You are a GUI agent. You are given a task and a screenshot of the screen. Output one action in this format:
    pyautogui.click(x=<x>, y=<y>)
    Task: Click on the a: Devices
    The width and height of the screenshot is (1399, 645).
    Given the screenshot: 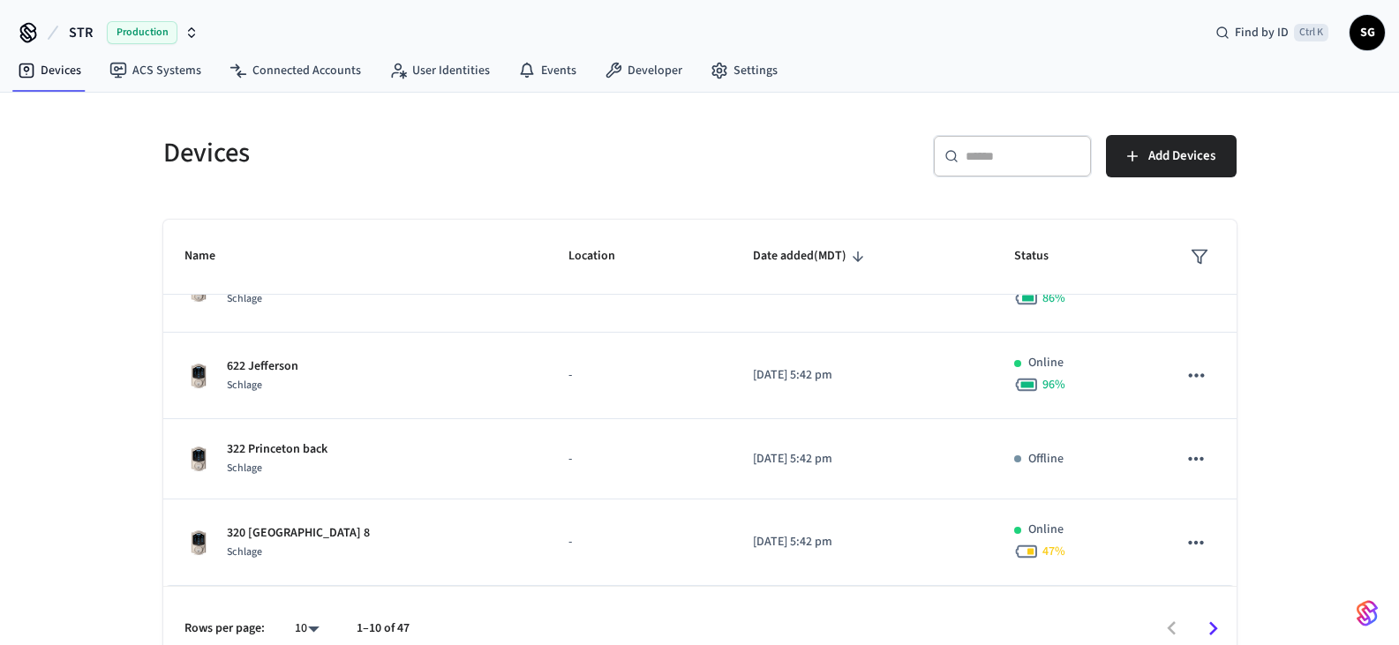 What is the action you would take?
    pyautogui.click(x=49, y=71)
    